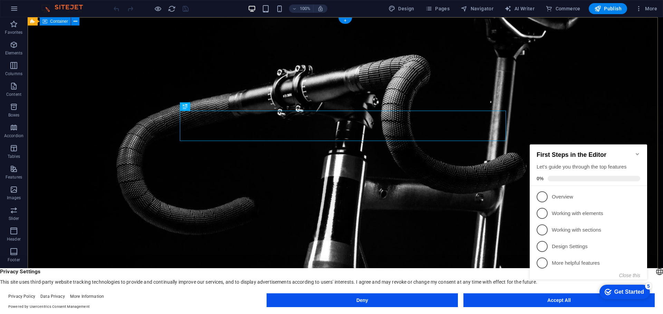 This screenshot has width=663, height=314. I want to click on i: On resize automatically adjust zoom level to fit chosen device., so click(320, 9).